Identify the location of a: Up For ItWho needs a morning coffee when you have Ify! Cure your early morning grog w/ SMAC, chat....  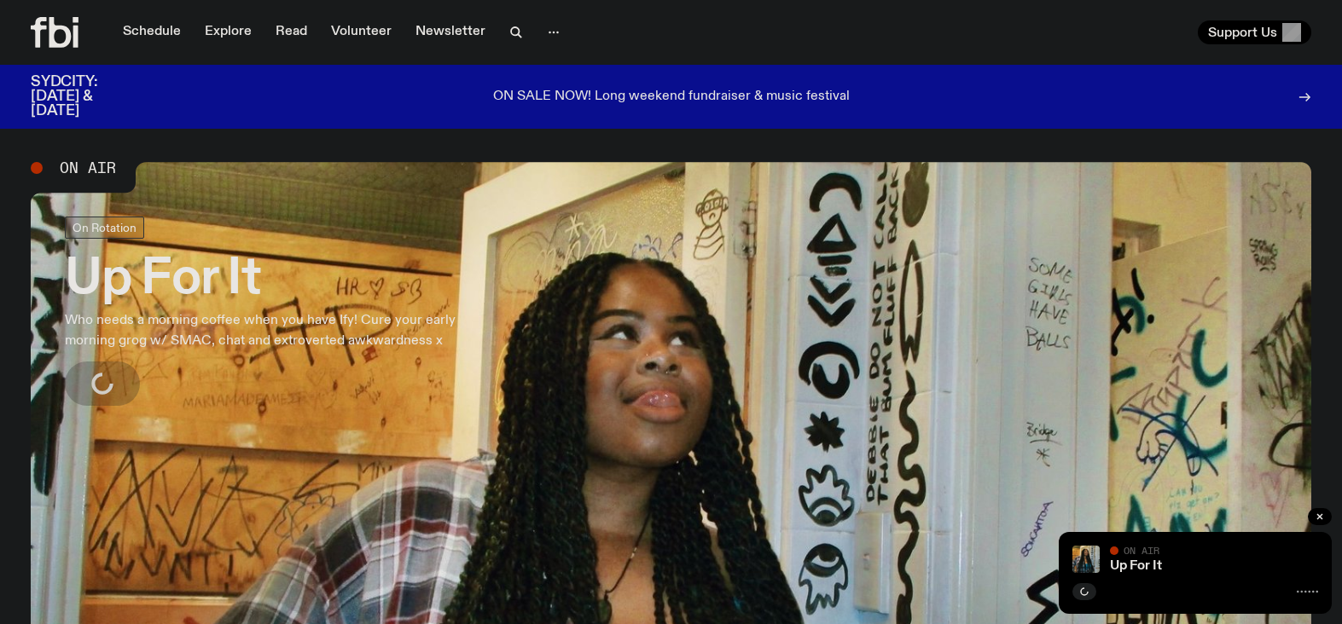
(283, 311).